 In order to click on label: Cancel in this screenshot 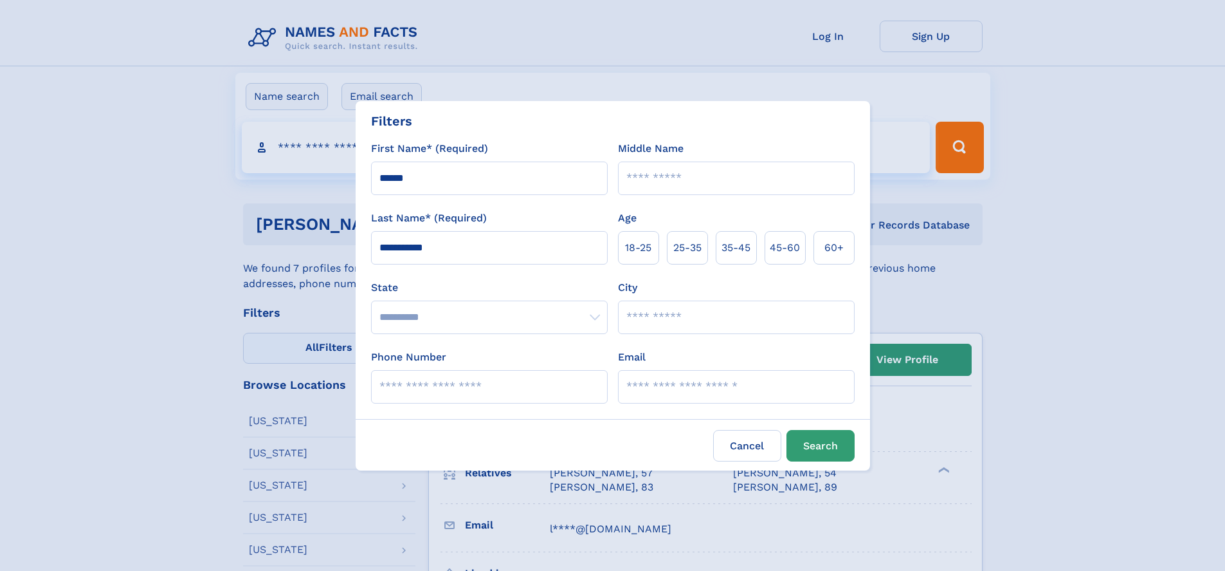, I will do `click(747, 445)`.